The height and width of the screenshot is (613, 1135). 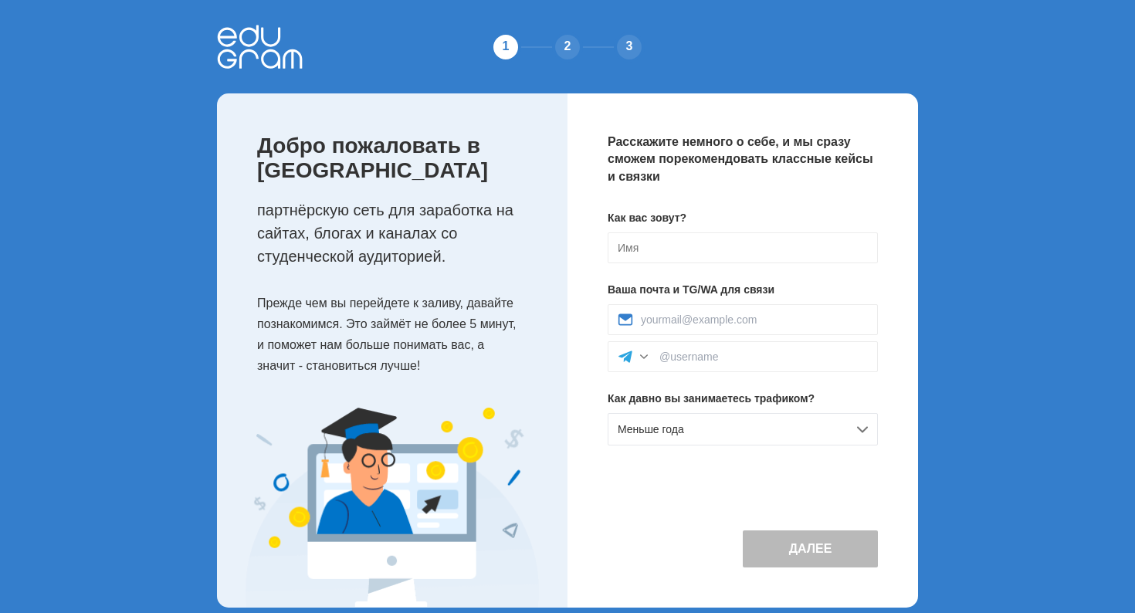 I want to click on img: Expert Image, so click(x=392, y=507).